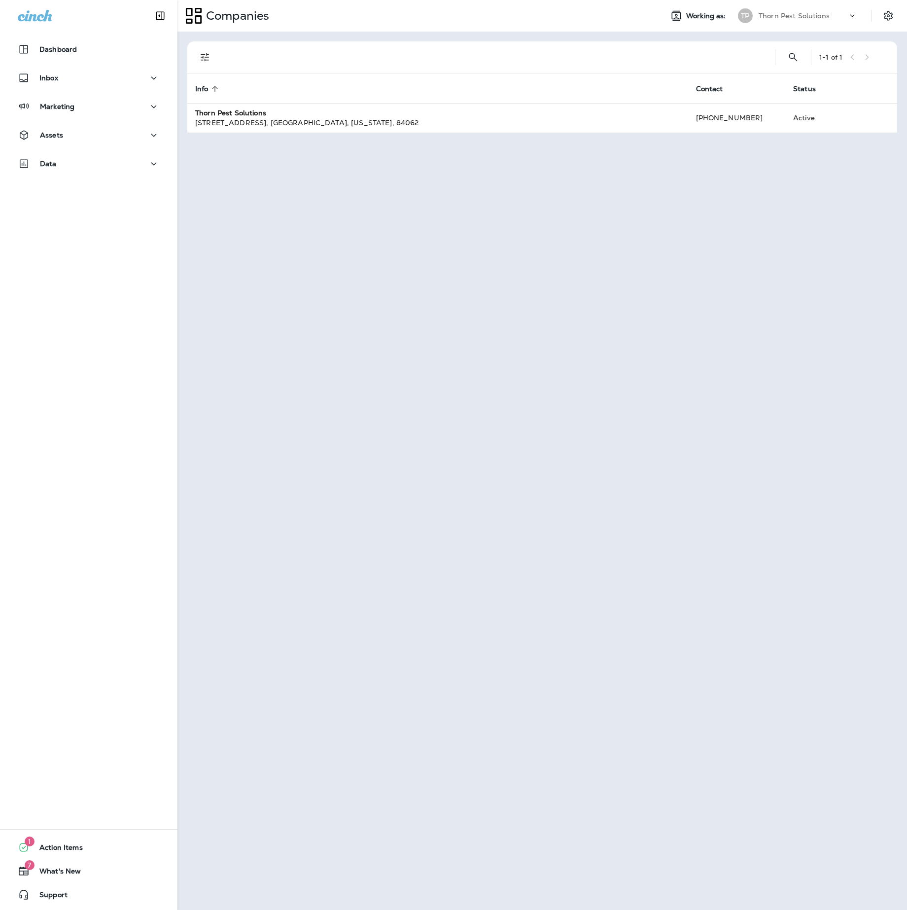 Image resolution: width=907 pixels, height=910 pixels. What do you see at coordinates (56, 850) in the screenshot?
I see `span: Action Items` at bounding box center [56, 850].